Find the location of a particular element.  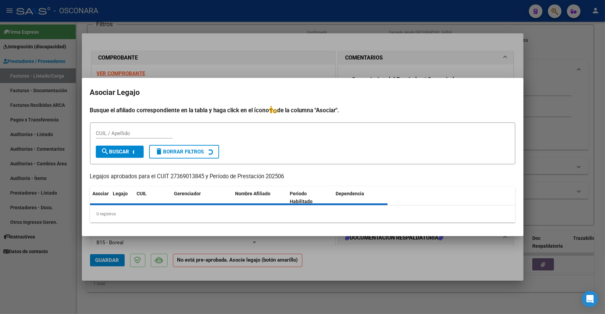

datatable-header-cell: Nombre Afiliado is located at coordinates (260, 197).